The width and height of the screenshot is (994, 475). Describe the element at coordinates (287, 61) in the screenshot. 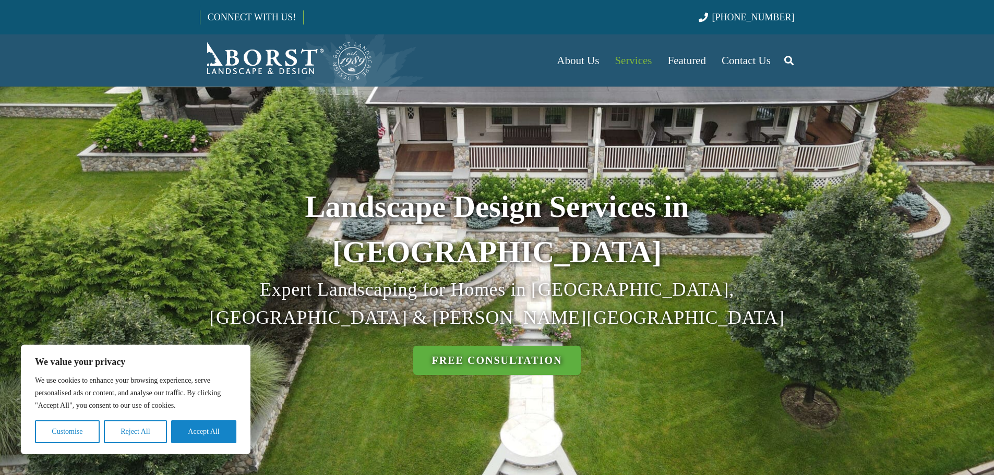

I see `a: Borst-Logo` at that location.